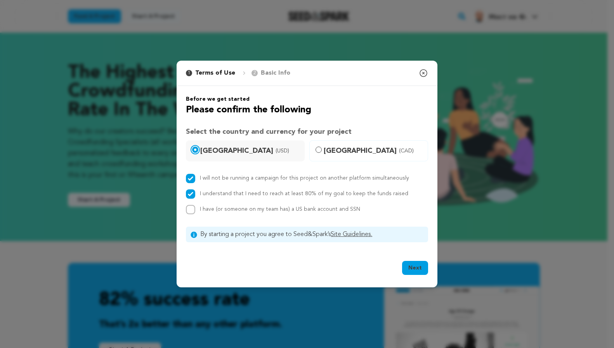 This screenshot has width=614, height=348. What do you see at coordinates (280, 209) in the screenshot?
I see `span: I have (or someone on my team has) a US bank account and SSN` at bounding box center [280, 209].